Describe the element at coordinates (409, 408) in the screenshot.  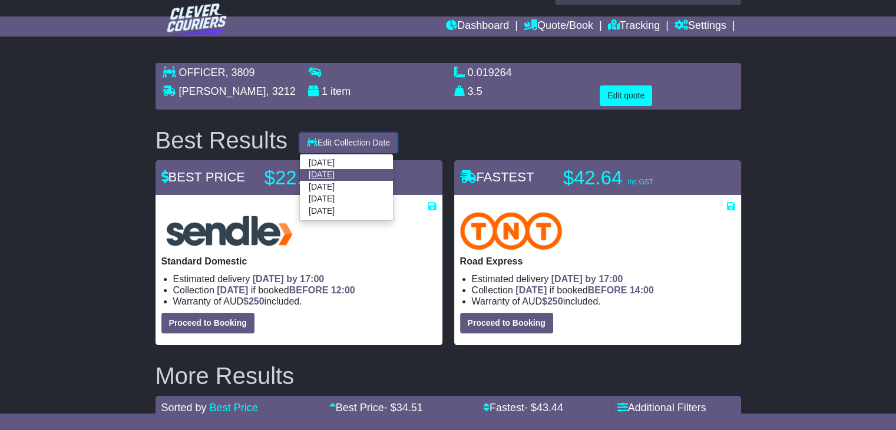
I see `span: 34.51` at that location.